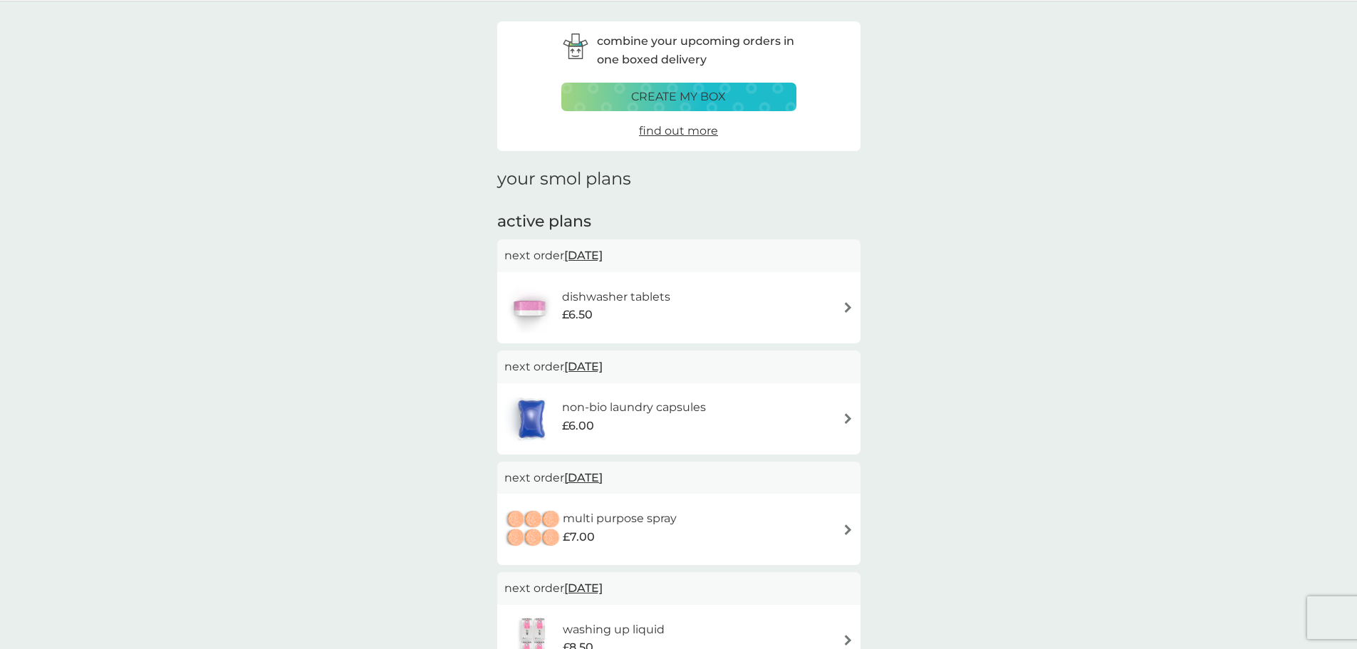  Describe the element at coordinates (679, 179) in the screenshot. I see `h1: your smol plans` at that location.